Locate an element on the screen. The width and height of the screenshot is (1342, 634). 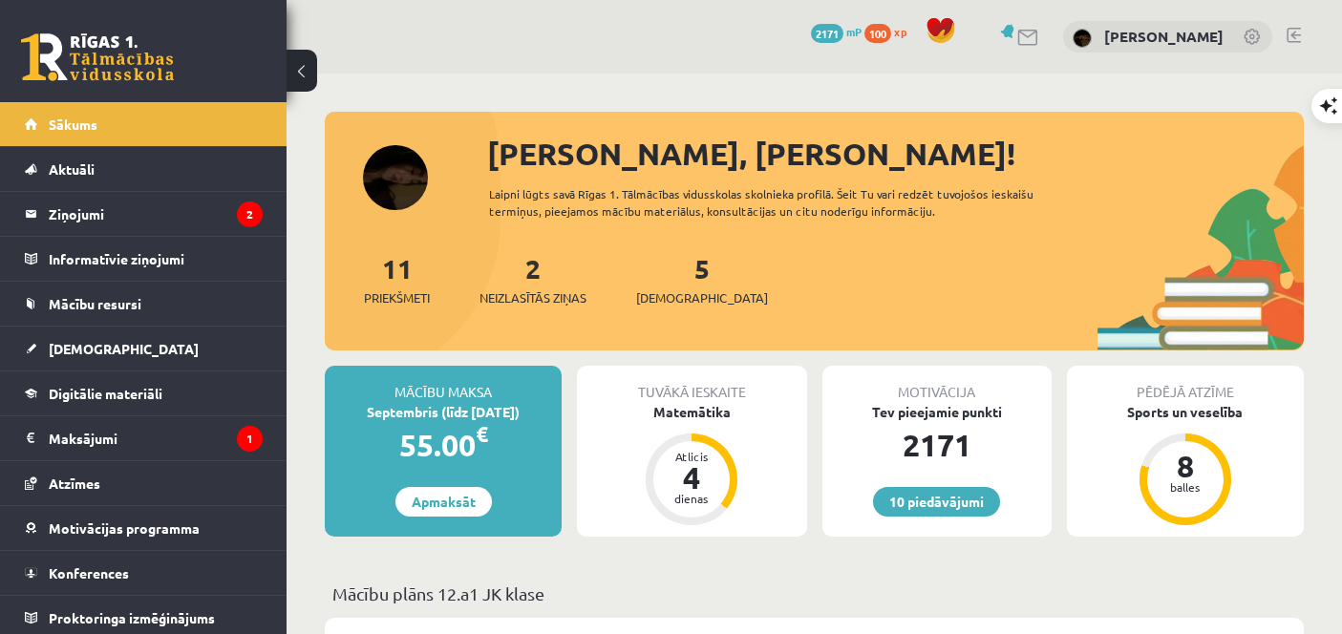
div: 8 is located at coordinates (1185, 466).